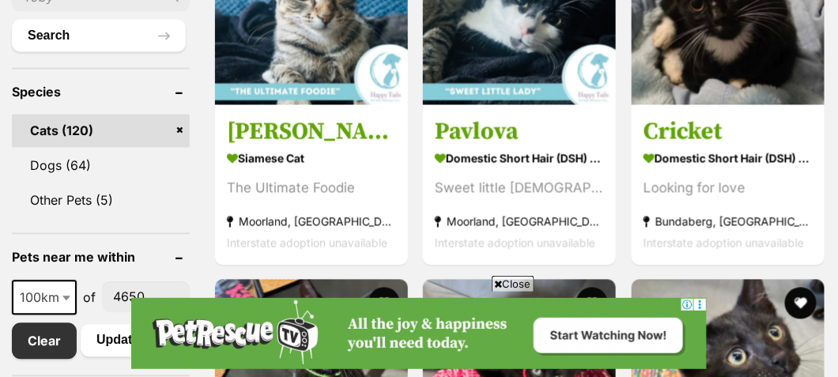  I want to click on button: Search, so click(99, 36).